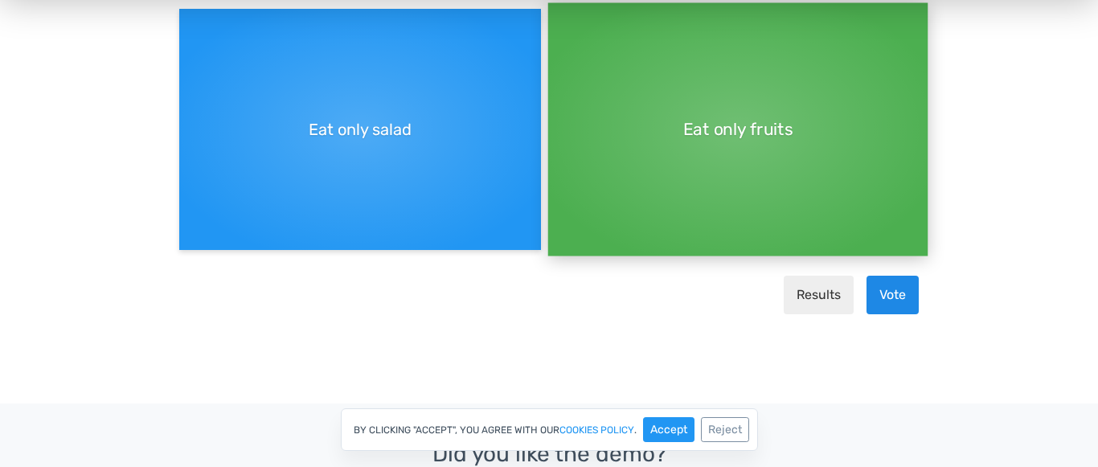  I want to click on p: Would you rather, so click(549, 44).